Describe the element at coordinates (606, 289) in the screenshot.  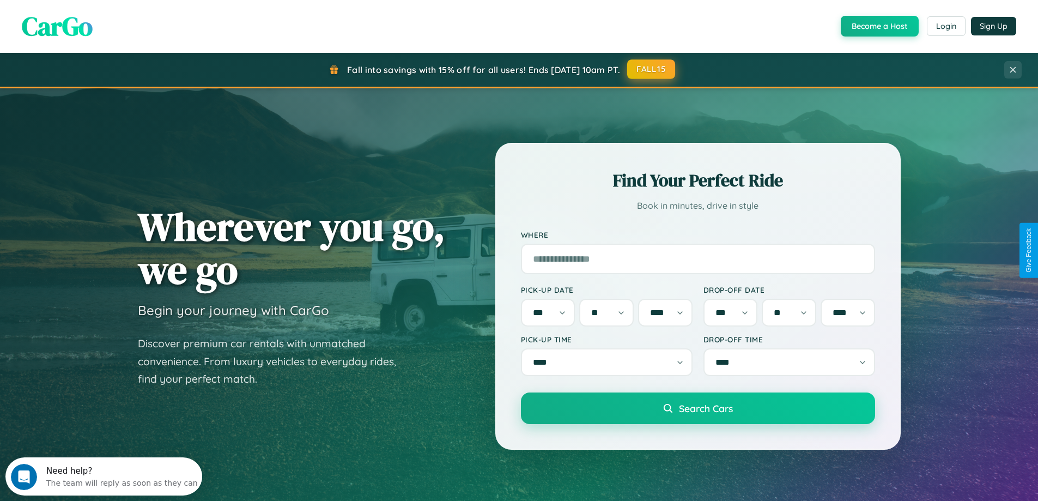
I see `label: Pick-up Date` at that location.